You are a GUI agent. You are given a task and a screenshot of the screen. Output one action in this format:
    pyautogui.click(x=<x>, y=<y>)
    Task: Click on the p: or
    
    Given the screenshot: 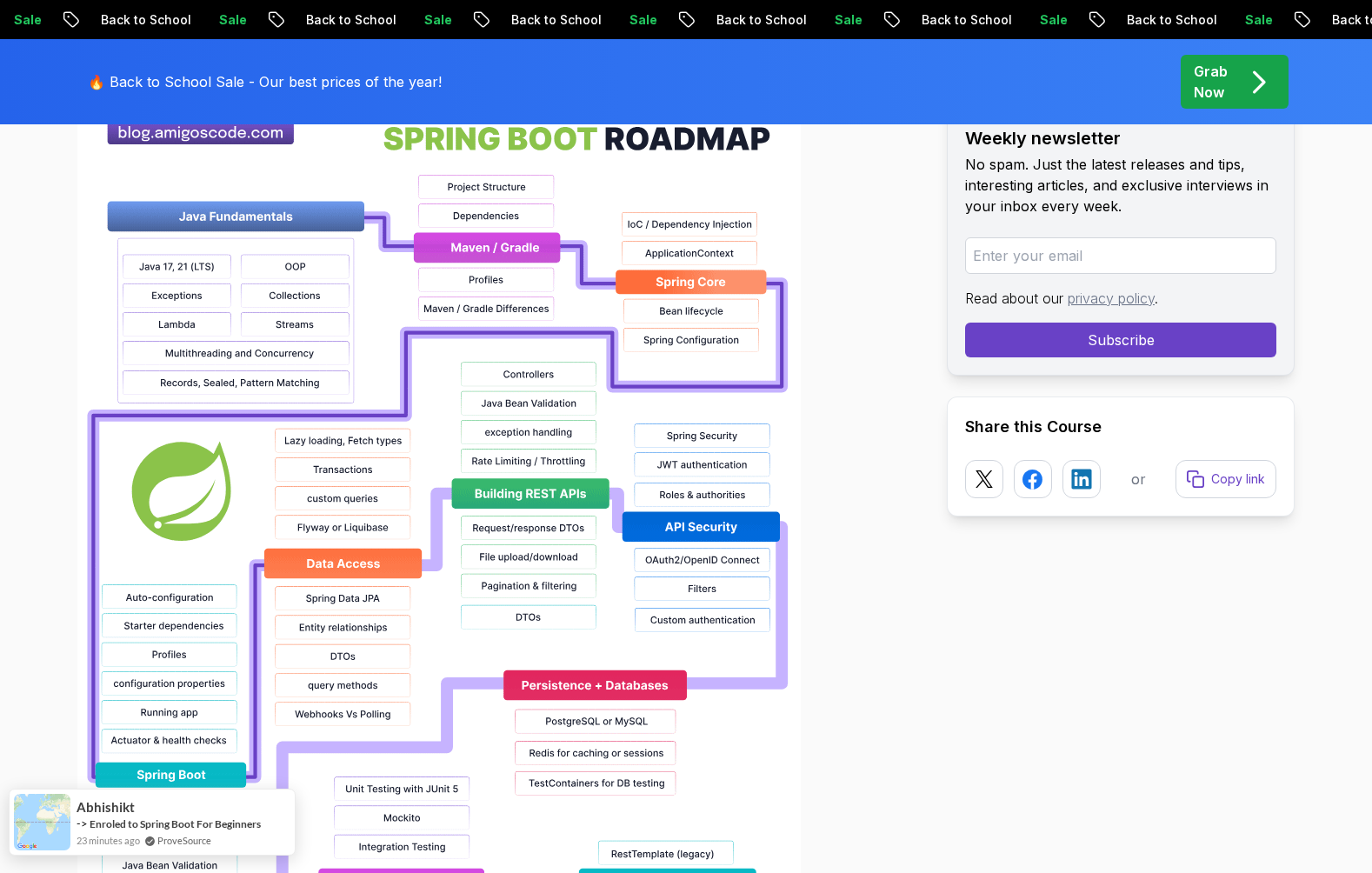 What is the action you would take?
    pyautogui.click(x=1138, y=479)
    